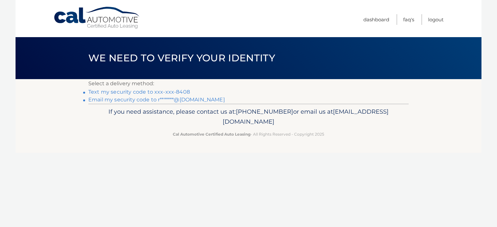  What do you see at coordinates (181, 58) in the screenshot?
I see `span: We need to verify your identity` at bounding box center [181, 58].